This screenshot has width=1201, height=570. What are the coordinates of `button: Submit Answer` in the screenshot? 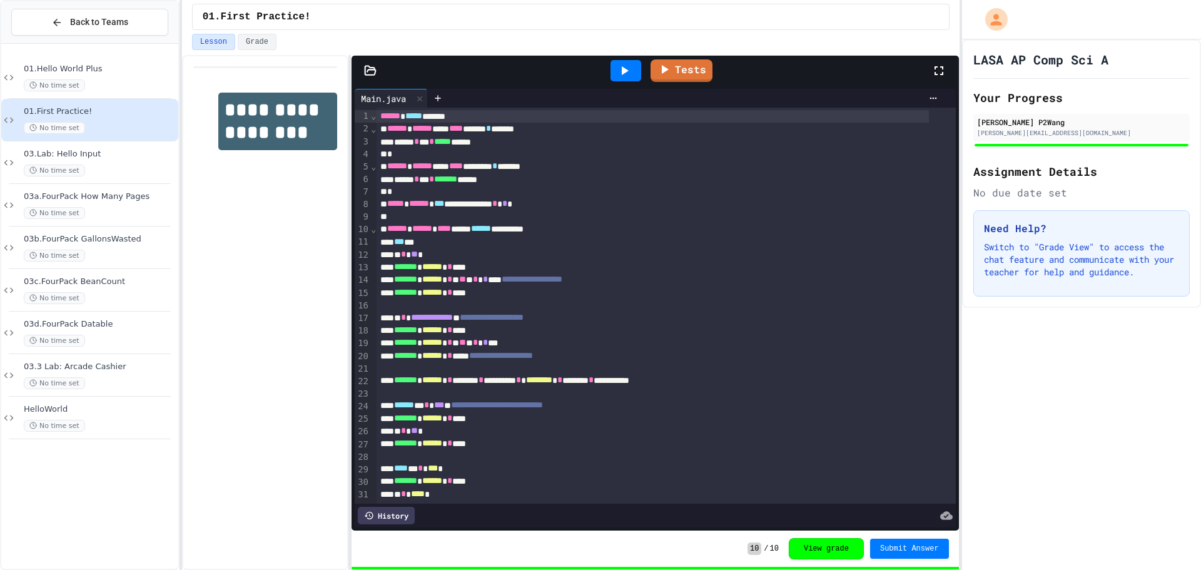 It's located at (909, 548).